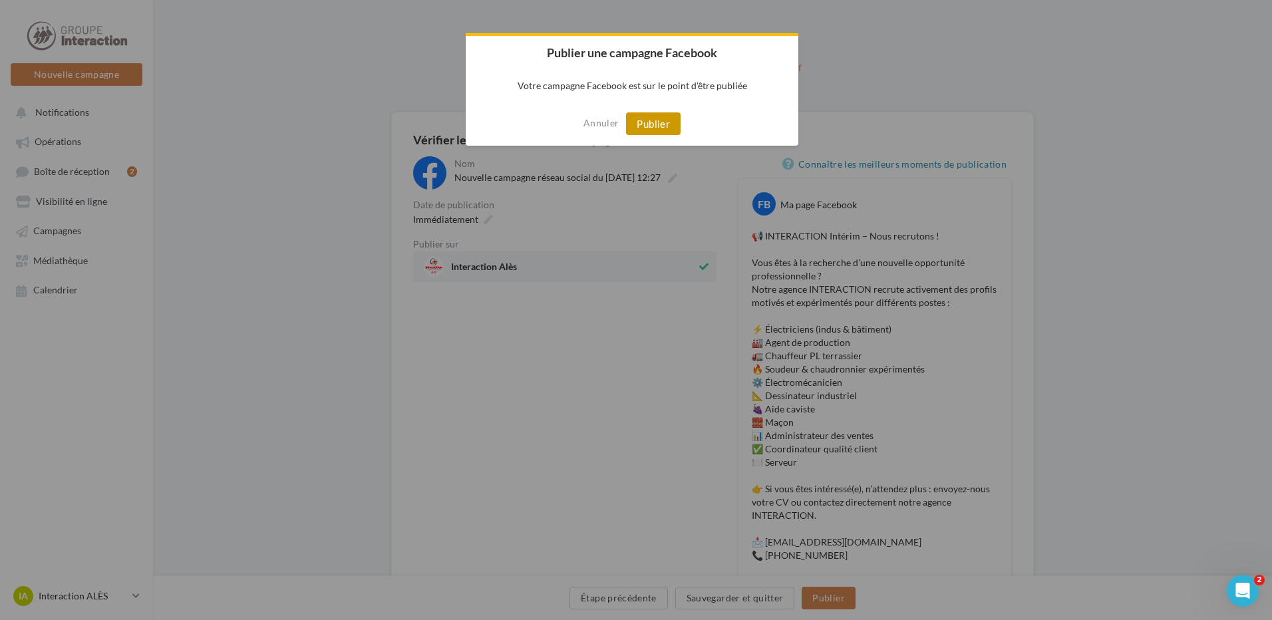 The width and height of the screenshot is (1272, 620). I want to click on p: Votre campagne Facebook est sur le point d'être publiée, so click(632, 85).